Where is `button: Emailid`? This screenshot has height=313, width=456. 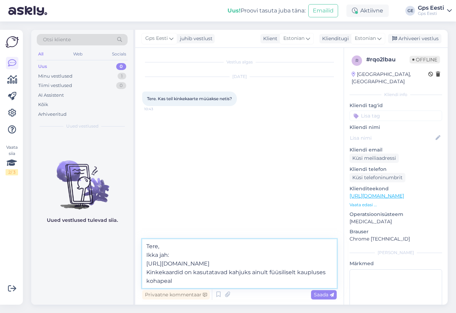
button: Emailid is located at coordinates (323, 11).